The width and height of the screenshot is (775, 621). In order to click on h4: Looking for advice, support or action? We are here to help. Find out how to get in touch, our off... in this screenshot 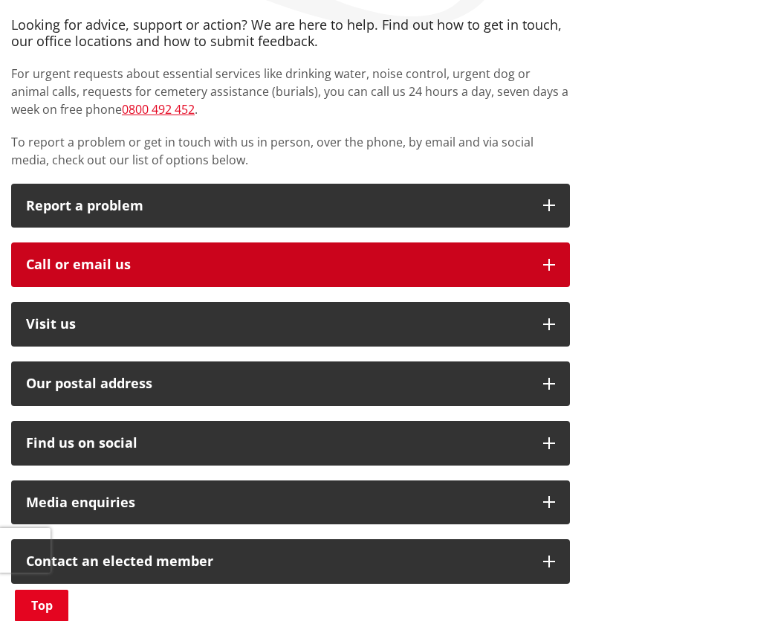, I will do `click(291, 33)`.